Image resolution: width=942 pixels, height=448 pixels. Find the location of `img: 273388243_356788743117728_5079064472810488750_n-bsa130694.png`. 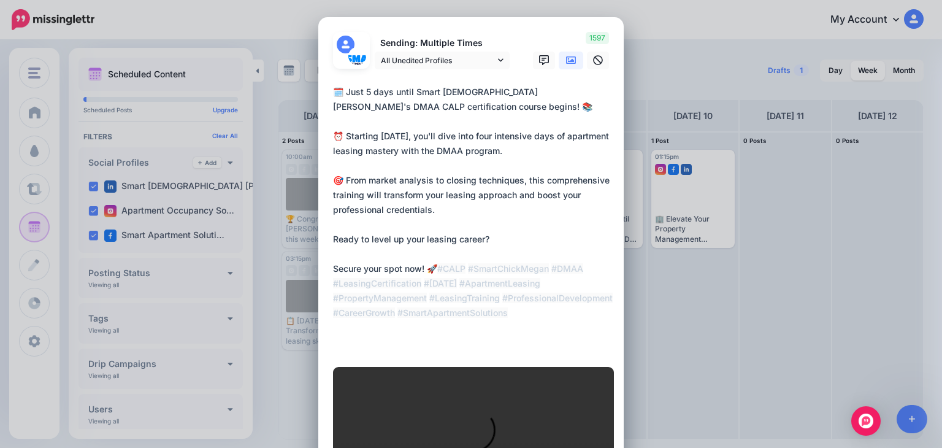

img: 273388243_356788743117728_5079064472810488750_n-bsa130694.png is located at coordinates (357, 56).